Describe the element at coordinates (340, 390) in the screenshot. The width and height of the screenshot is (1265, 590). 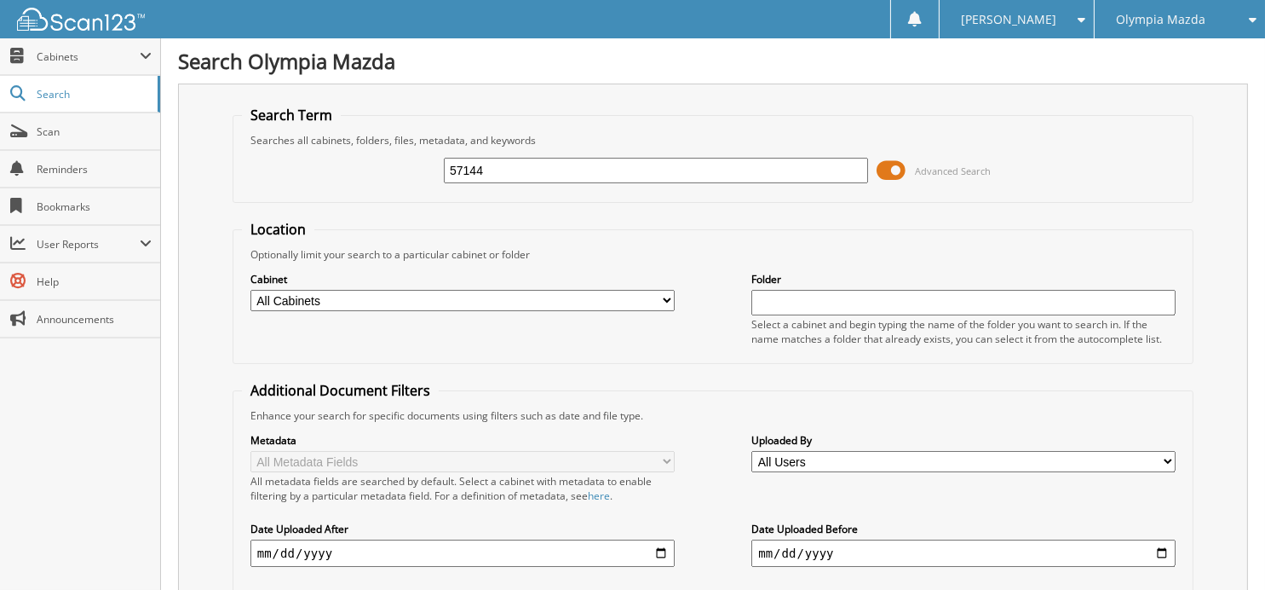
I see `legend: Additional Document Filters` at that location.